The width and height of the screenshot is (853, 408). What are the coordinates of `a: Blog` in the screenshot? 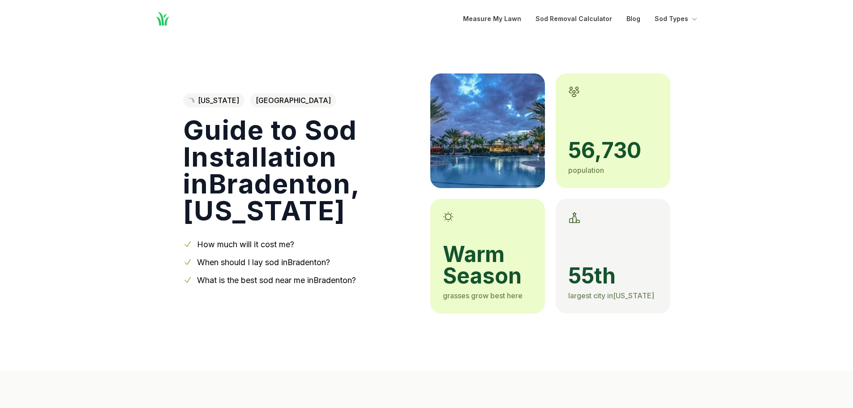 It's located at (633, 19).